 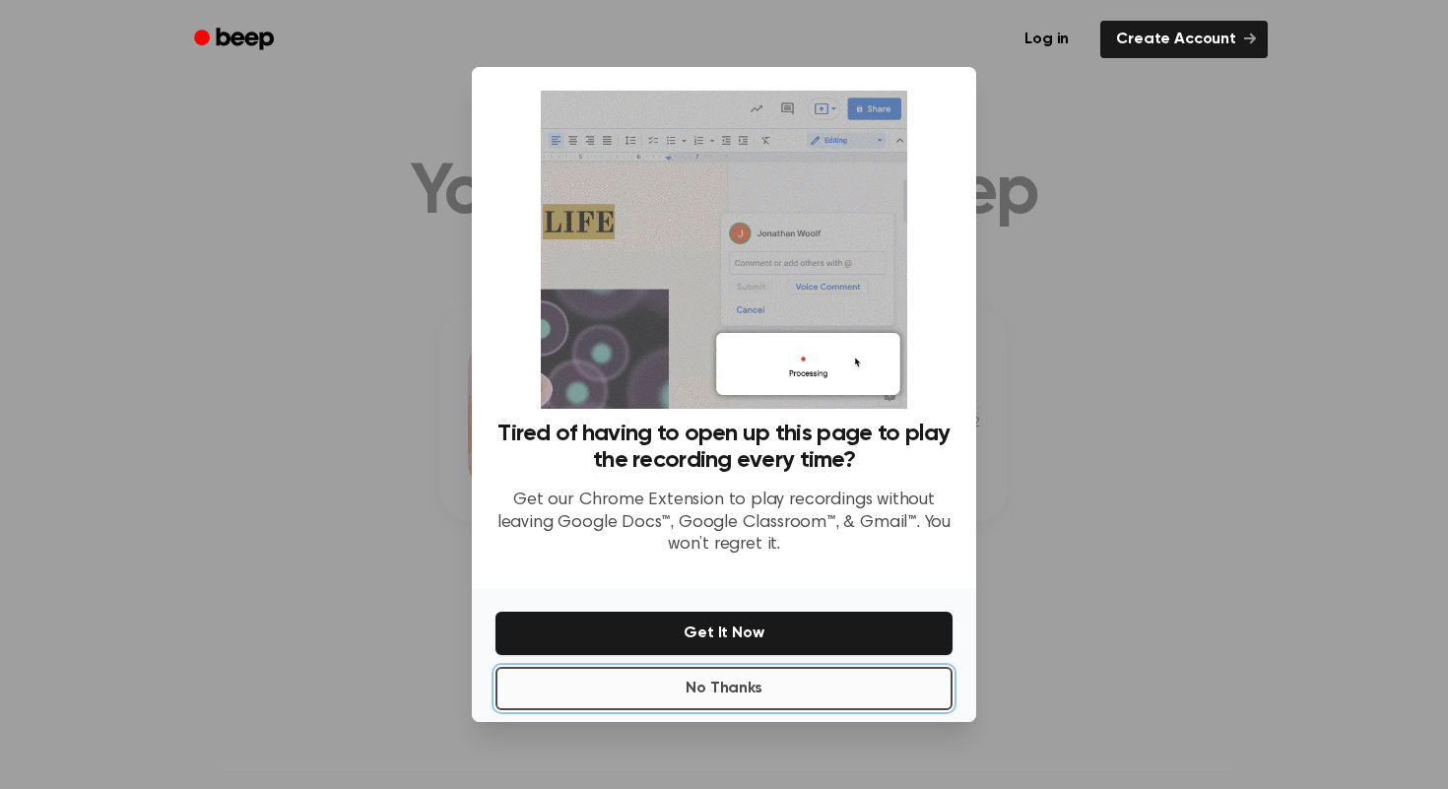 What do you see at coordinates (235, 39) in the screenshot?
I see `a: Beep` at bounding box center [235, 39].